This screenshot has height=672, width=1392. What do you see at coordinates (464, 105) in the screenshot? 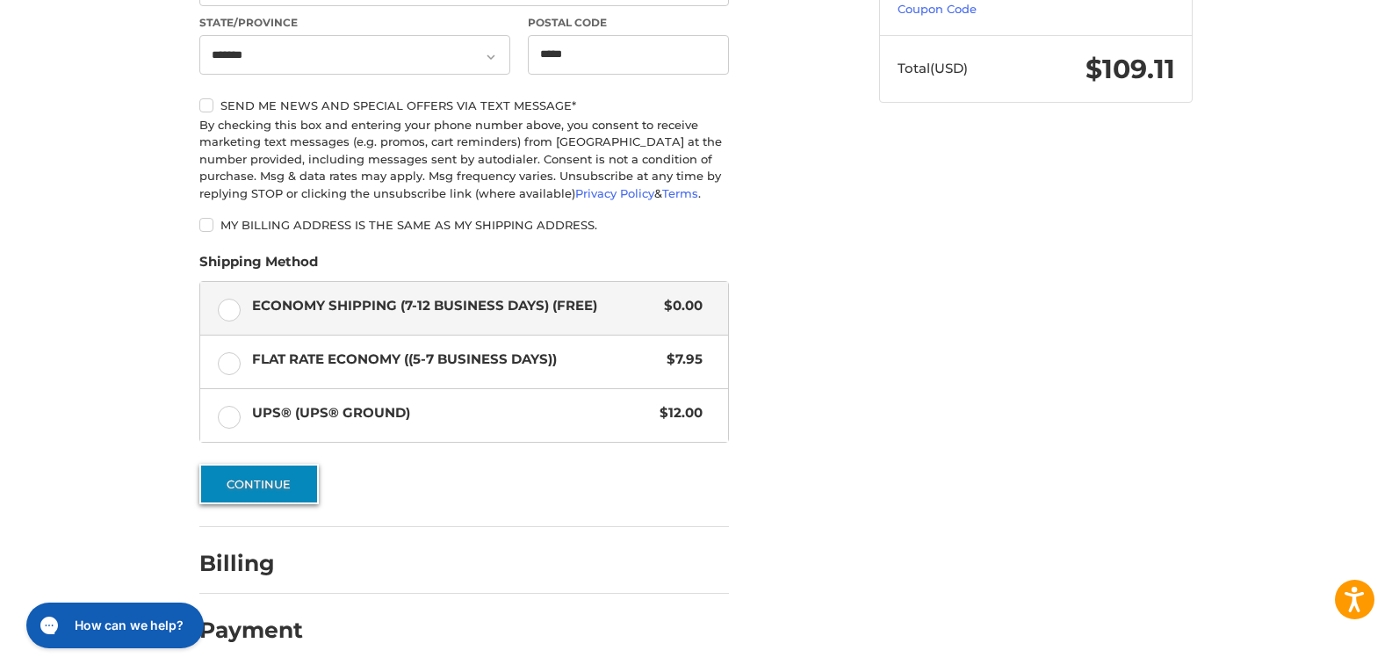
I see `label: Send me news and special offers via text message*` at bounding box center [464, 105].